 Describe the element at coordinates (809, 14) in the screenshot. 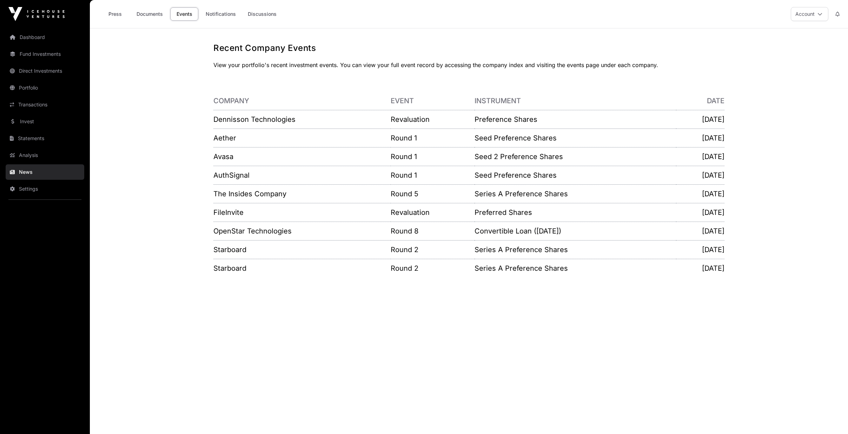

I see `button: Account` at that location.